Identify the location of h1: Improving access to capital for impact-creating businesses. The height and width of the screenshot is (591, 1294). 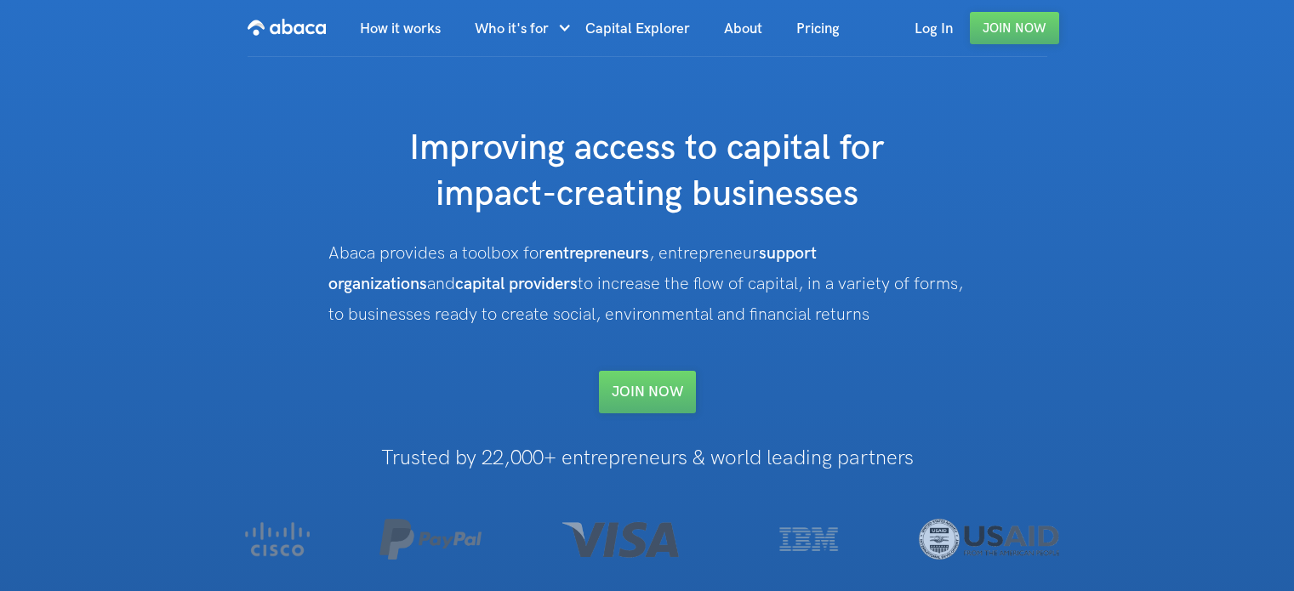
(648, 172).